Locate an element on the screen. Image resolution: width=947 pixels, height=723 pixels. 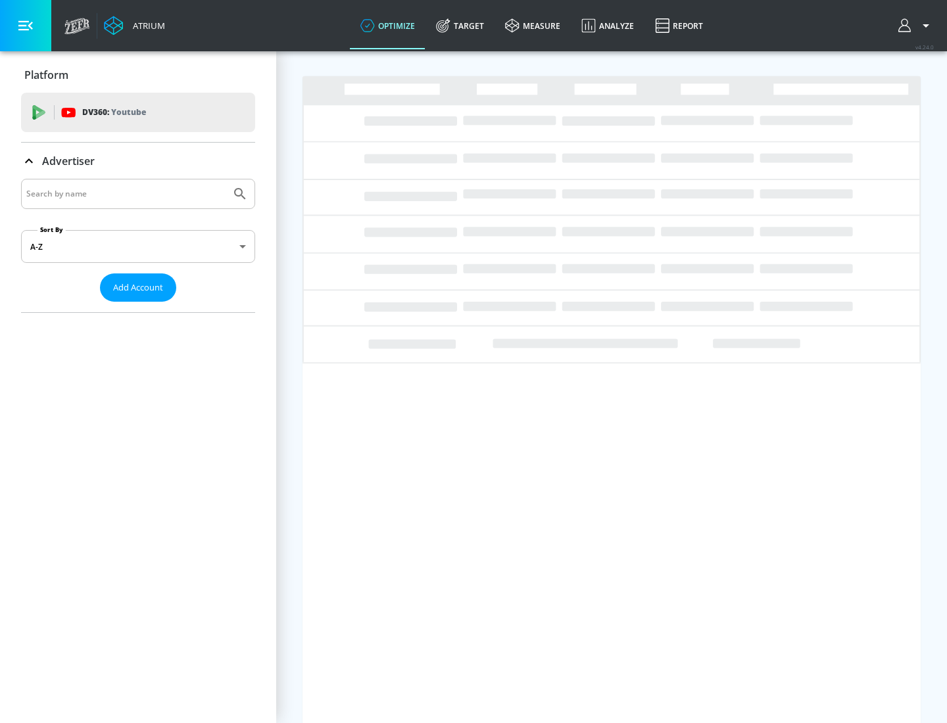
a: optimize is located at coordinates (387, 26).